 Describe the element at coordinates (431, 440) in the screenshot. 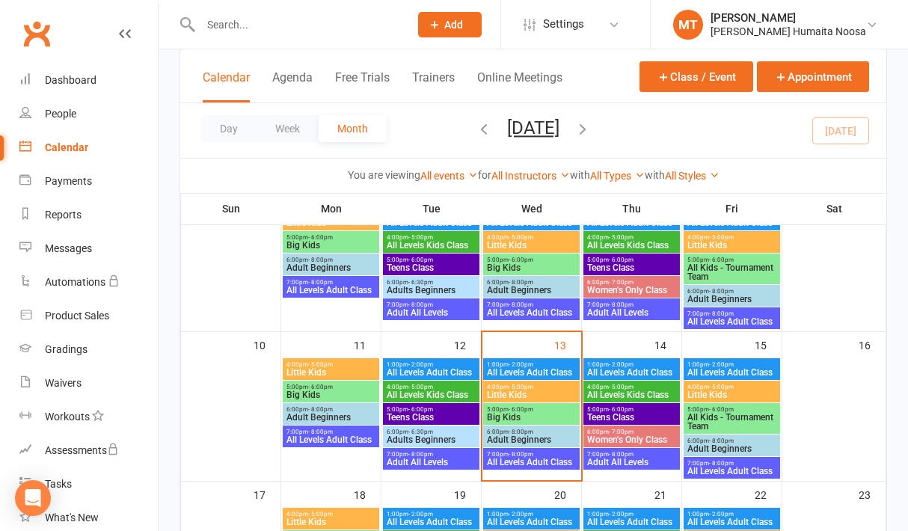

I see `span: Adults Beginners` at that location.